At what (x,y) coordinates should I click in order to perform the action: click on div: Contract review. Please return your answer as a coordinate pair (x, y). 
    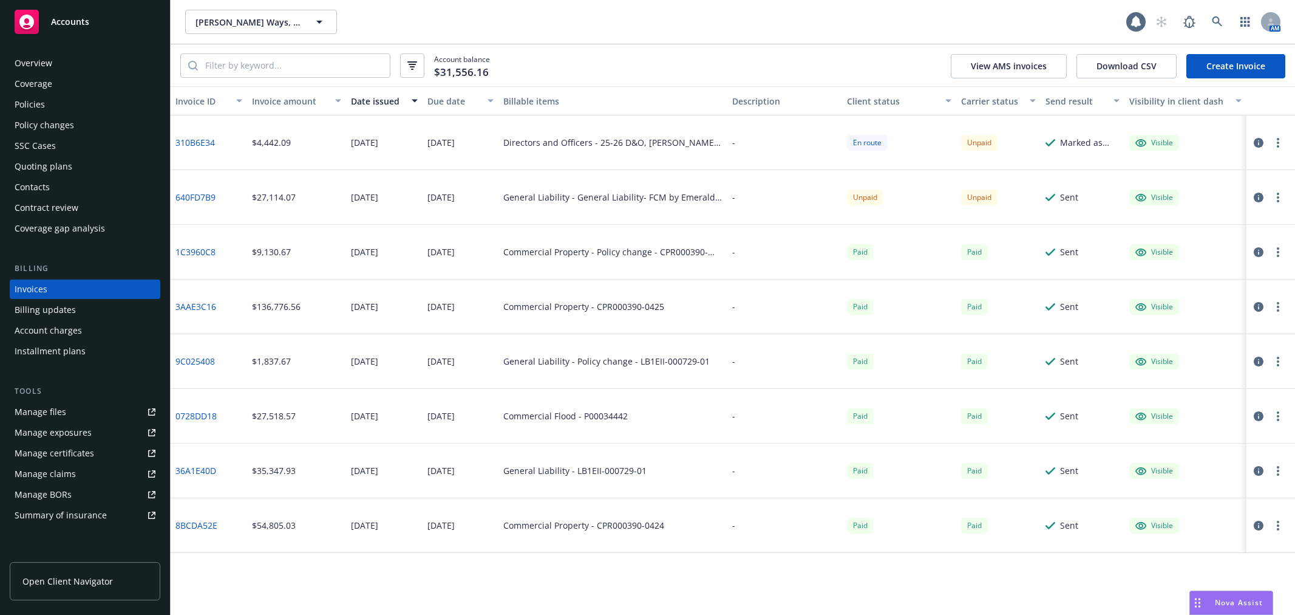
    Looking at the image, I should click on (46, 208).